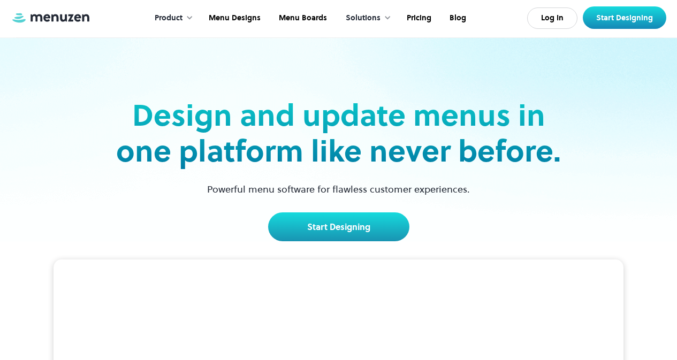  What do you see at coordinates (233, 18) in the screenshot?
I see `a: Menu Designs` at bounding box center [233, 18].